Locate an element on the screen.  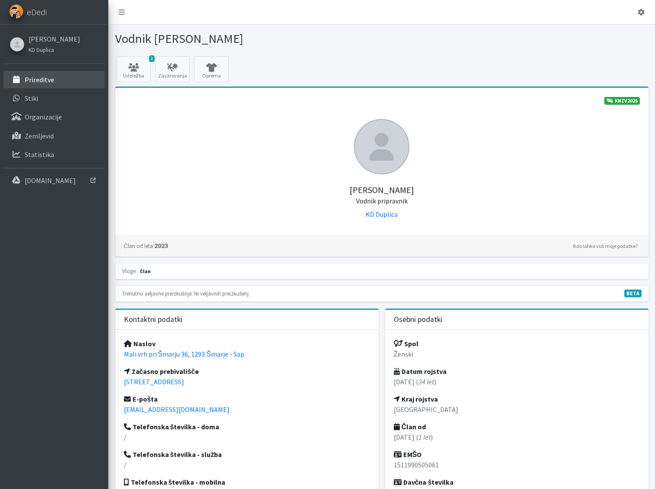
p: Organizacije is located at coordinates (43, 117).